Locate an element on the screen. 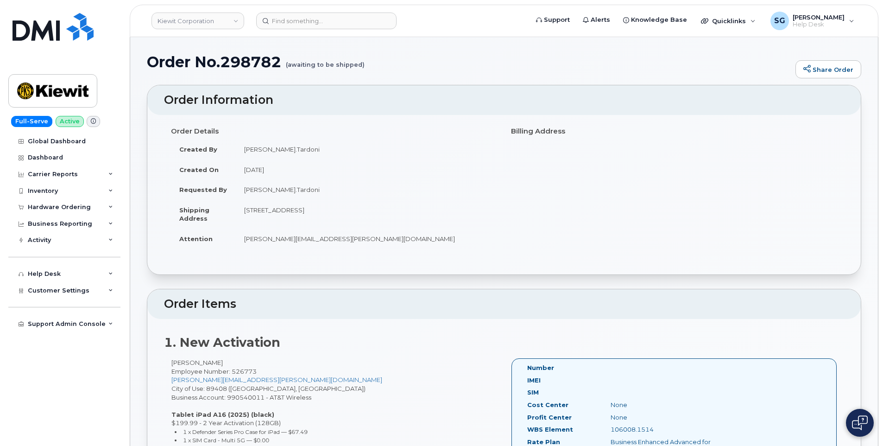 This screenshot has height=446, width=883. small: 1 x SIM Card - Multi 5G — $0.00 is located at coordinates (226, 440).